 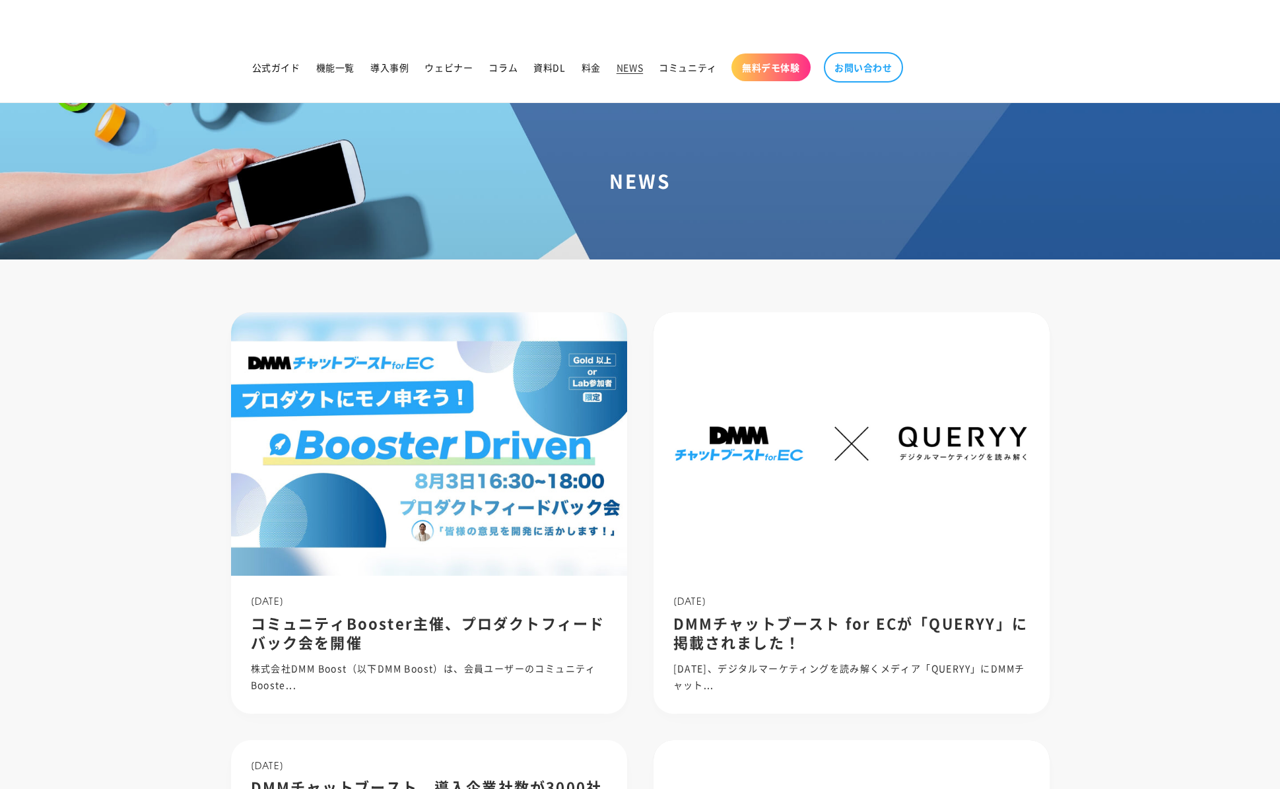 I want to click on span: 機能一覧, so click(x=335, y=67).